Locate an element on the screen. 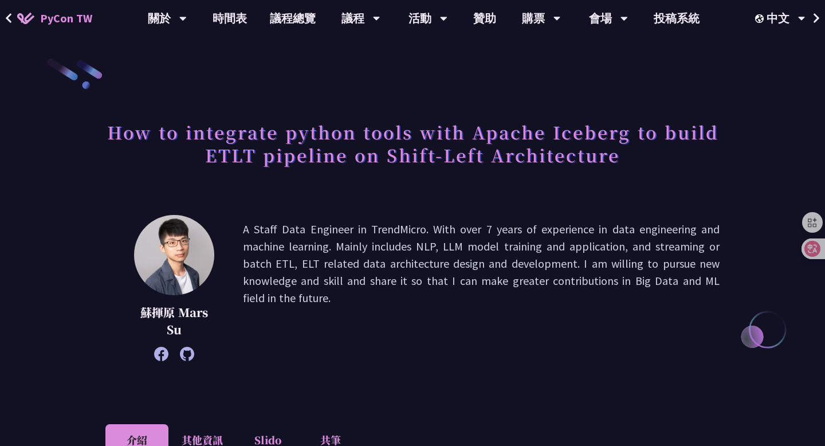 The width and height of the screenshot is (825, 446). span: PyCon TW is located at coordinates (66, 18).